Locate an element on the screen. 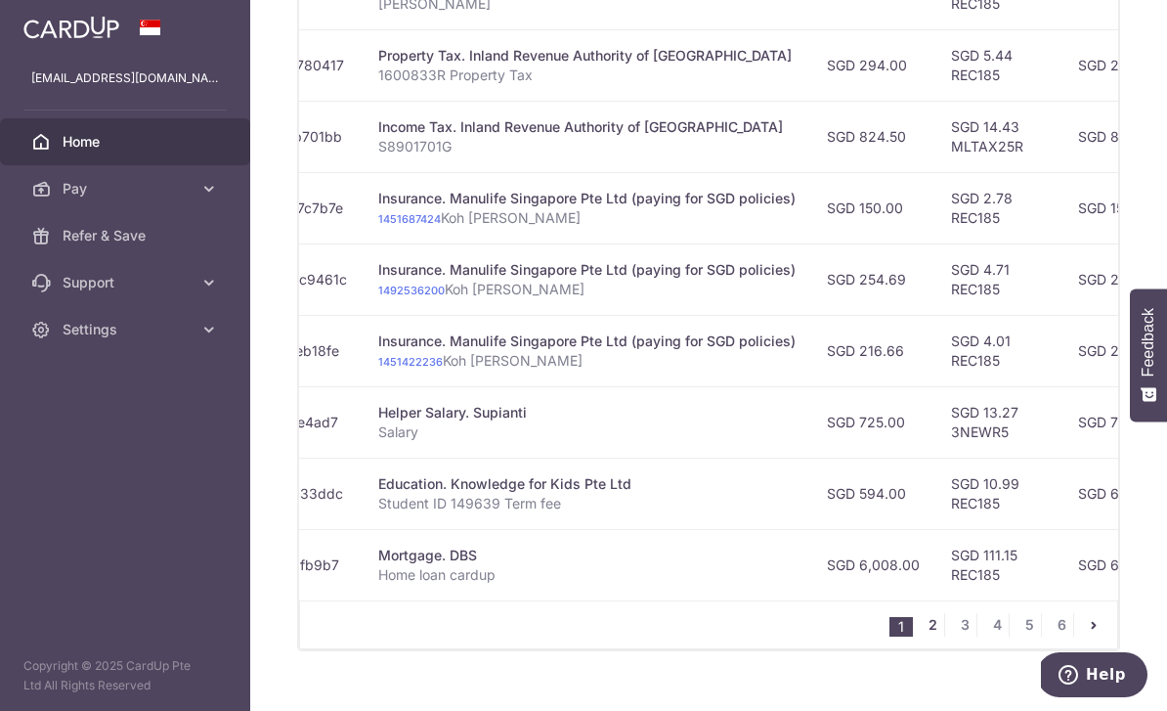 Image resolution: width=1167 pixels, height=711 pixels. p: Salary is located at coordinates (586, 432).